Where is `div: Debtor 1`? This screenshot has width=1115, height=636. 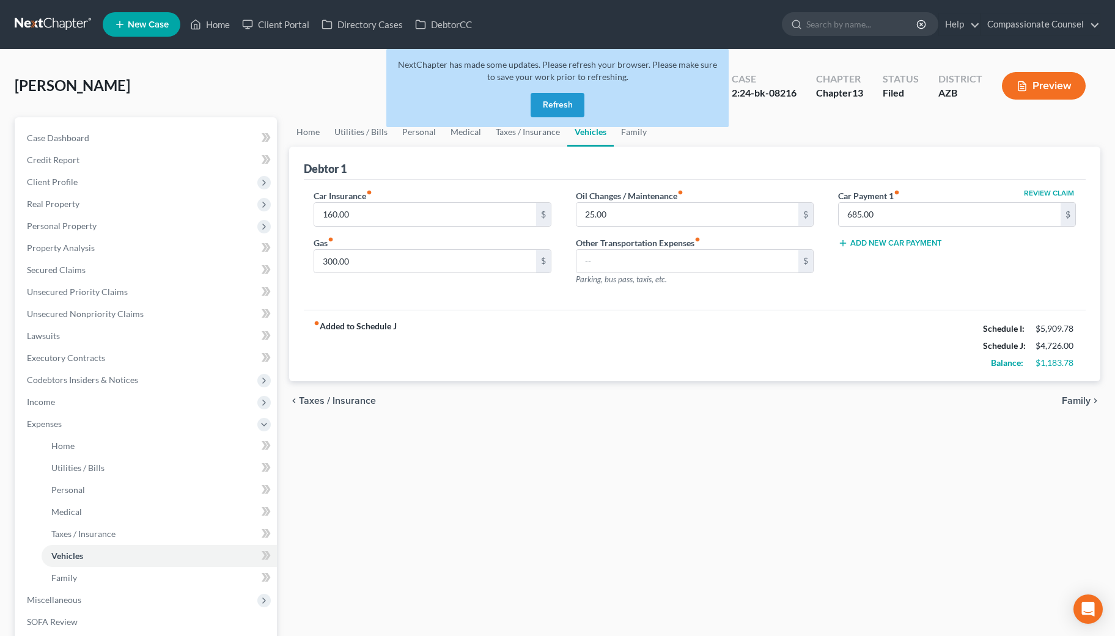 div: Debtor 1 is located at coordinates (325, 169).